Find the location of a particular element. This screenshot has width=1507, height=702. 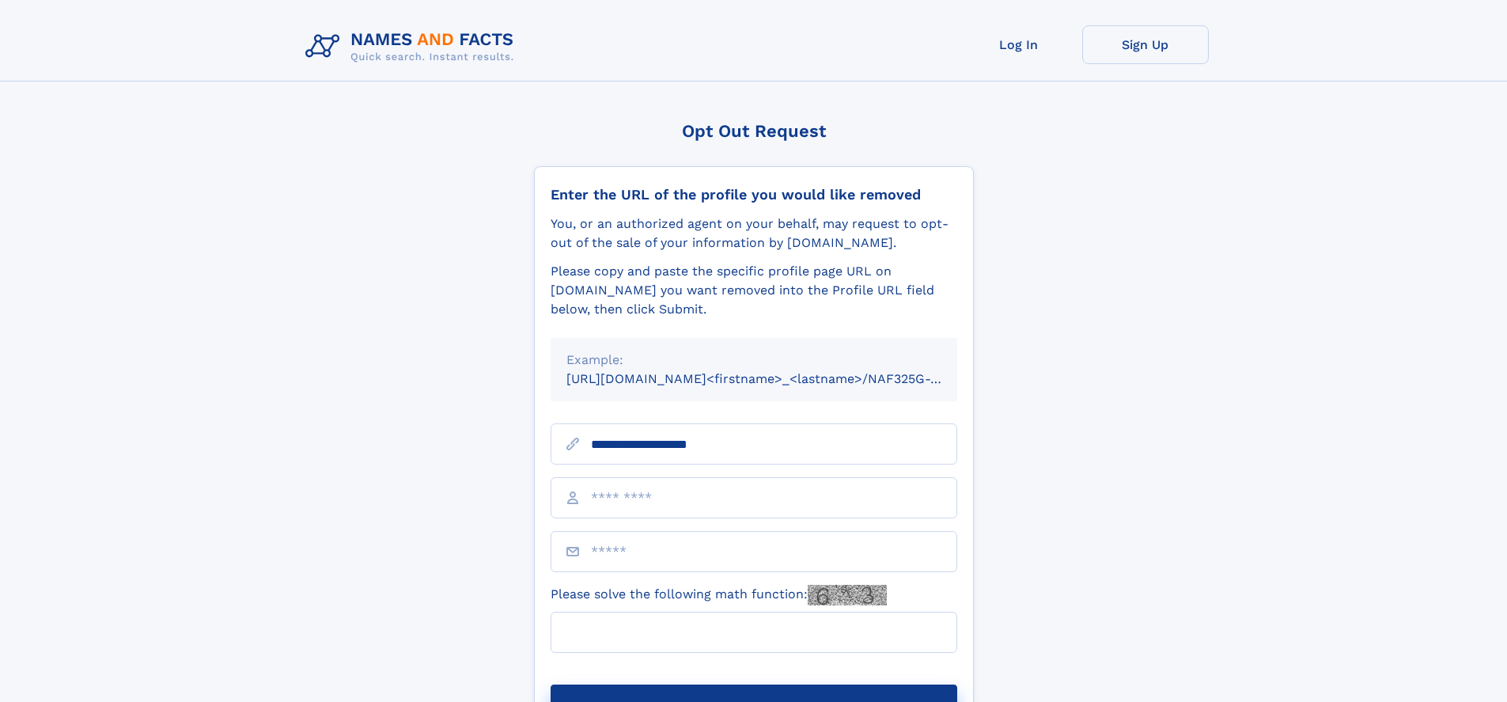

div: You, or an authorized agent on your behalf, may request to opt-out of the sale of your informatio... is located at coordinates (754, 233).